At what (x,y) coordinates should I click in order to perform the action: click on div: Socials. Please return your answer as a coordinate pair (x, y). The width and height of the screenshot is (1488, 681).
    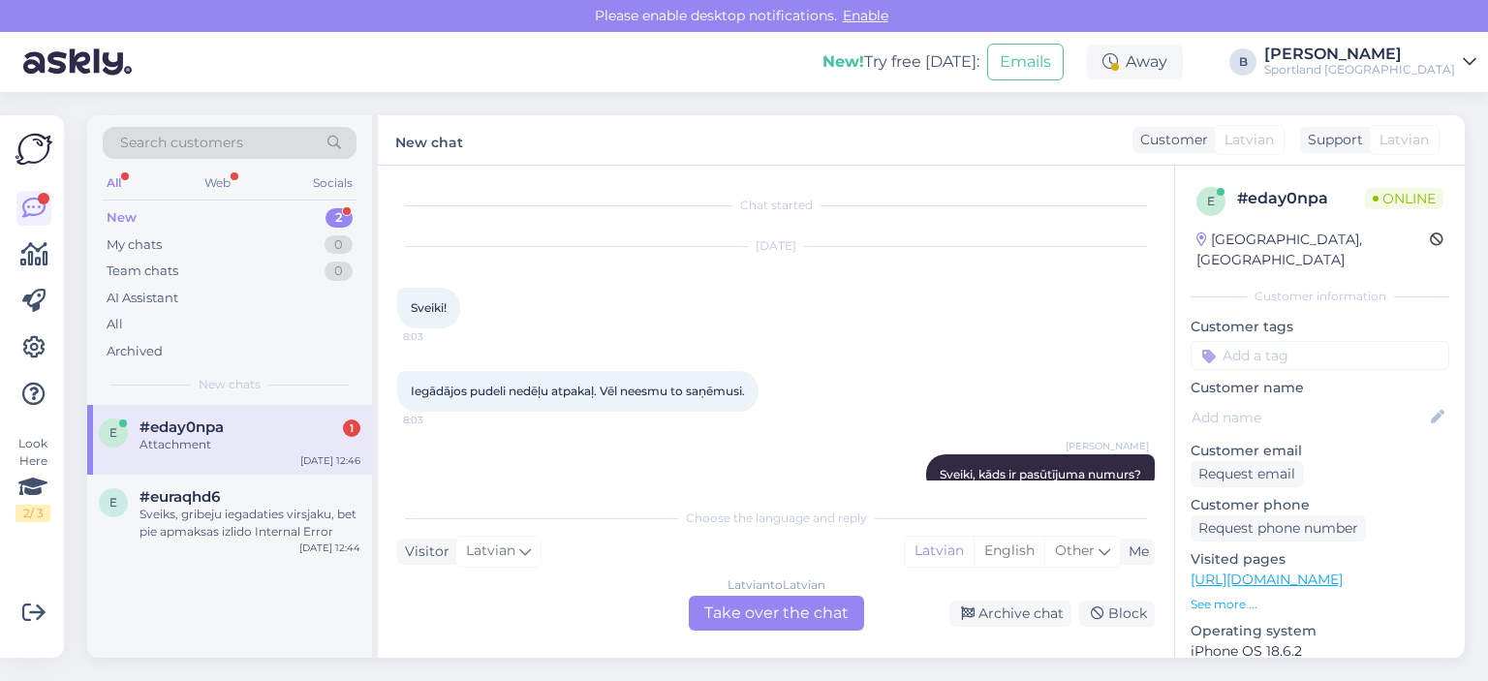
    Looking at the image, I should click on (332, 183).